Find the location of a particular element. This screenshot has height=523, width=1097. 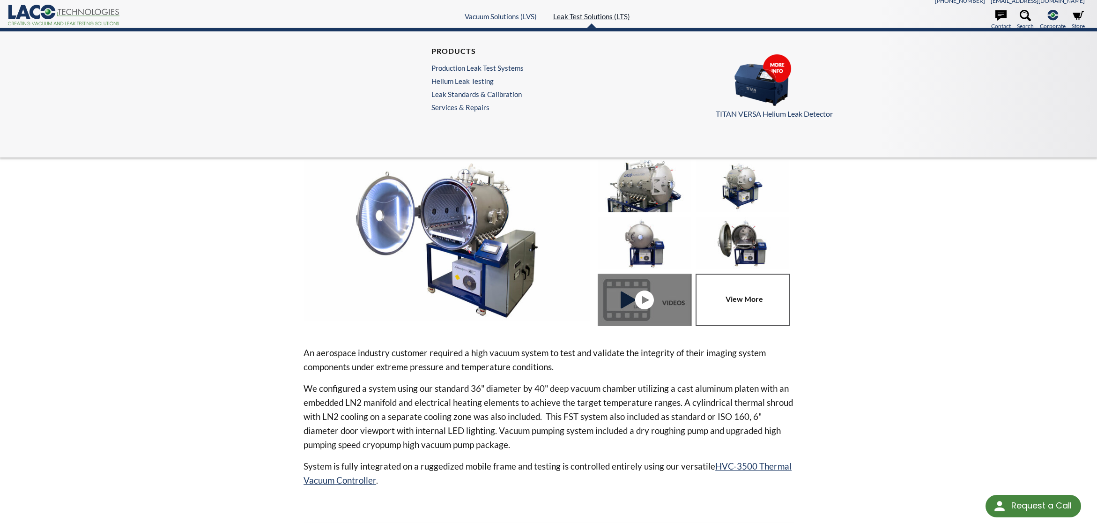

img: Thermal Cycling System (TVAC), angled view, door open is located at coordinates (446, 240).